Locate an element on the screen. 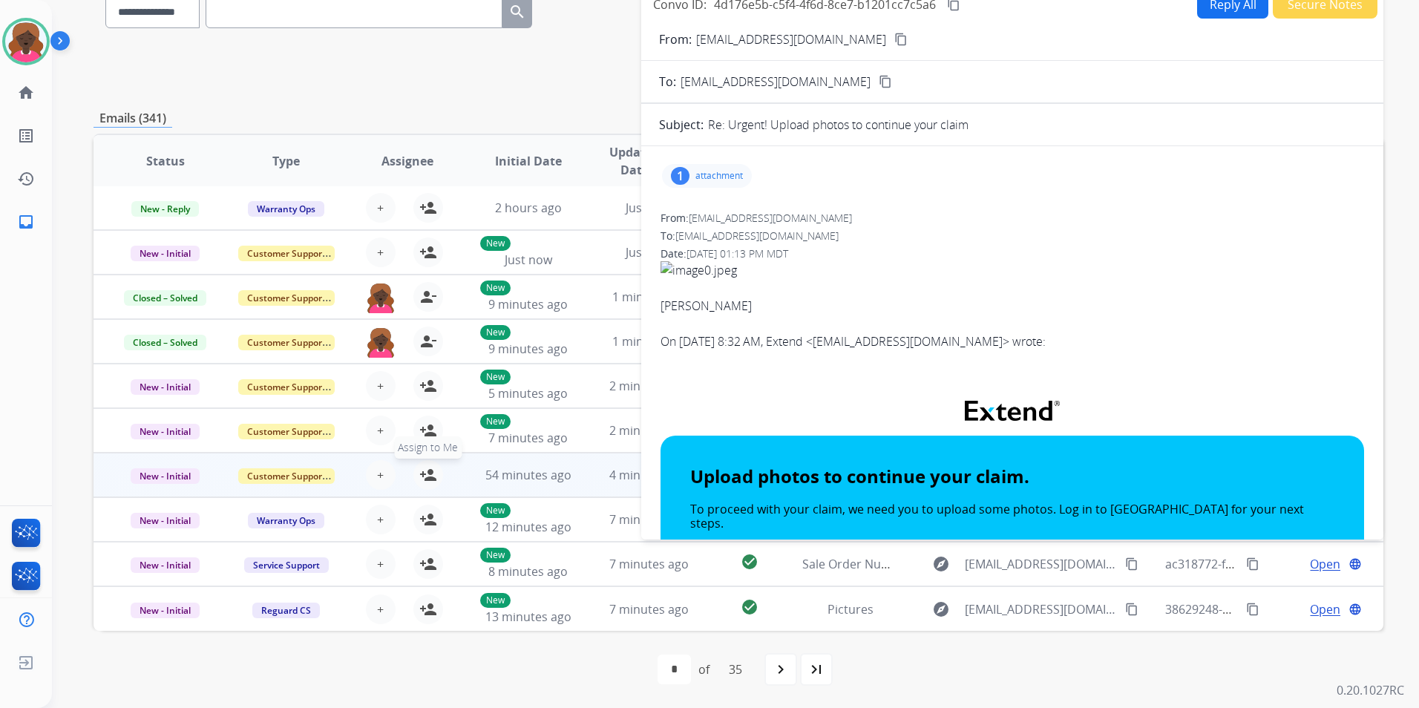  span: 12 minutes ago is located at coordinates (528, 527).